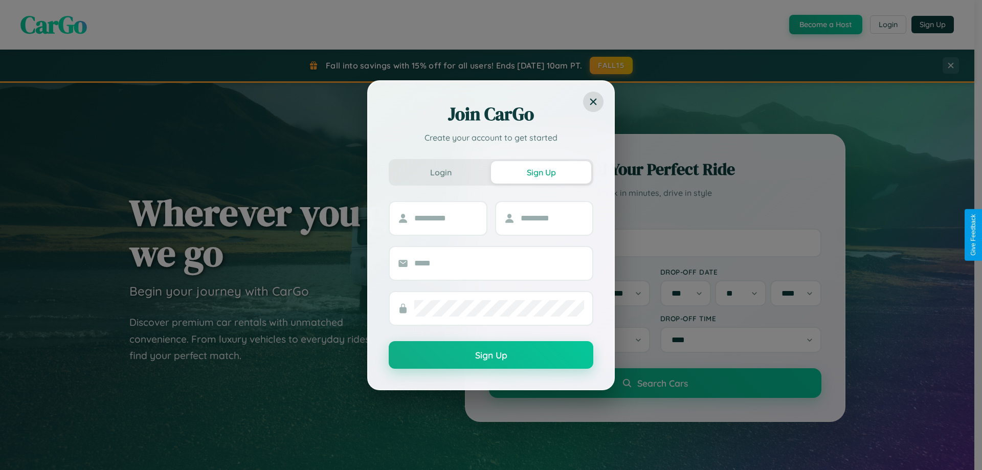 Image resolution: width=982 pixels, height=470 pixels. I want to click on h2: Join CarGo, so click(491, 114).